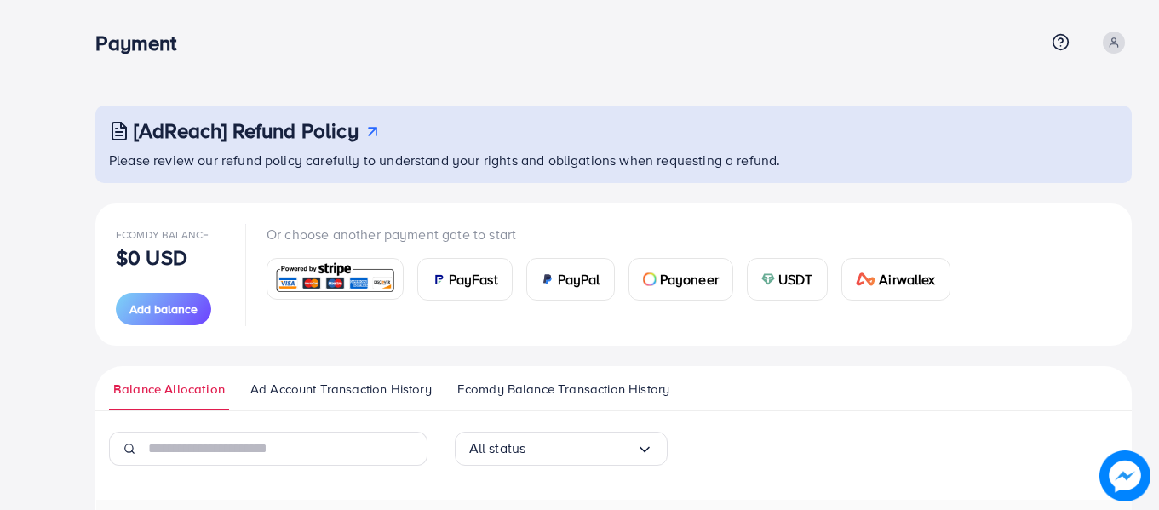 The image size is (1159, 510). What do you see at coordinates (164, 309) in the screenshot?
I see `span: Add balance` at bounding box center [164, 309].